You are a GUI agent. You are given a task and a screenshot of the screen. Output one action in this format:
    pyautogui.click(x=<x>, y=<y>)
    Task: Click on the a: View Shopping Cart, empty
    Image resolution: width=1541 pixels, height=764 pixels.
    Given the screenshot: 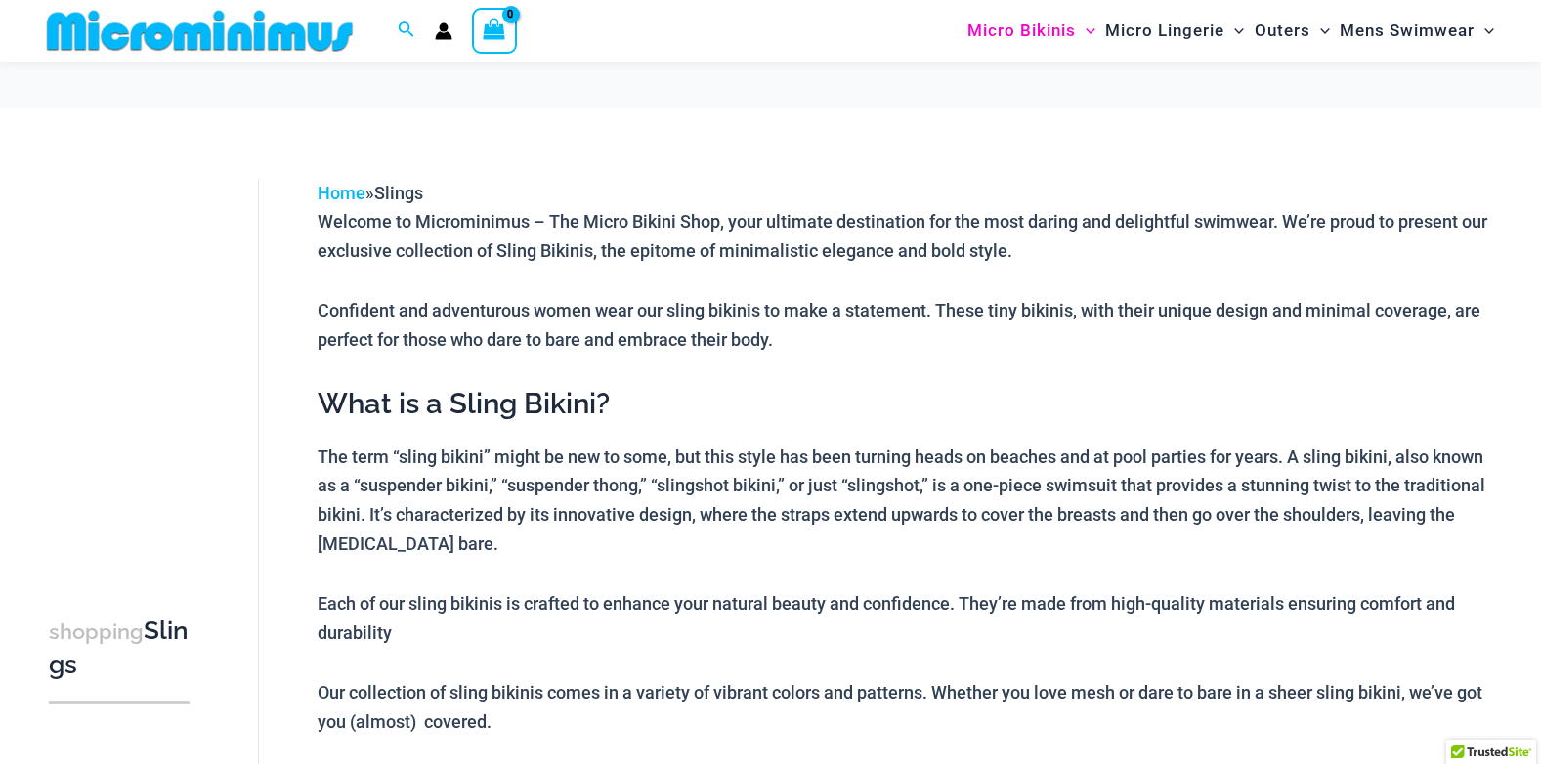 What is the action you would take?
    pyautogui.click(x=494, y=30)
    